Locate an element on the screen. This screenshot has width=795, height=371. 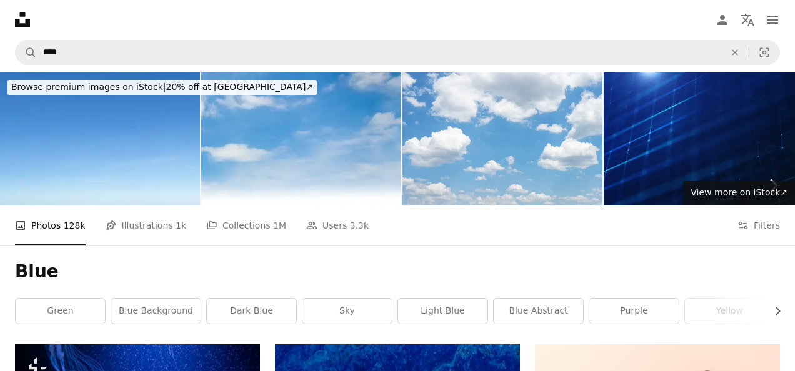
a: Next is located at coordinates (773, 186).